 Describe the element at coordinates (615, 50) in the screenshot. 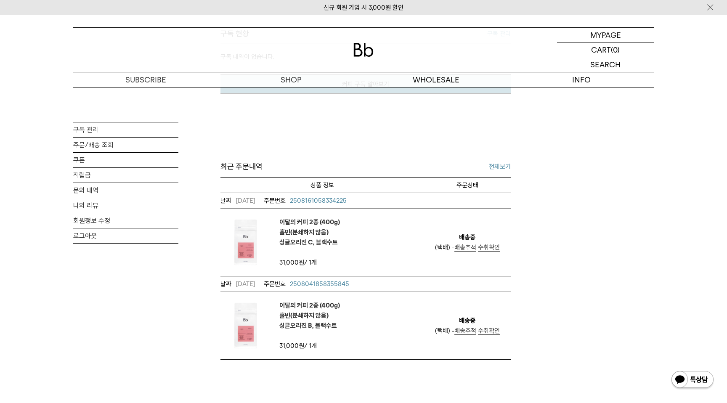

I see `p: (0)` at that location.